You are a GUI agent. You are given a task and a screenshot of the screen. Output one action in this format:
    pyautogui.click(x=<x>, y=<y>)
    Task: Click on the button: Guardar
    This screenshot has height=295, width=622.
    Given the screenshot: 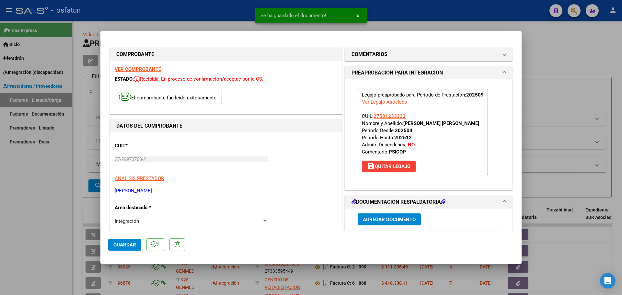 What is the action you would take?
    pyautogui.click(x=125, y=245)
    